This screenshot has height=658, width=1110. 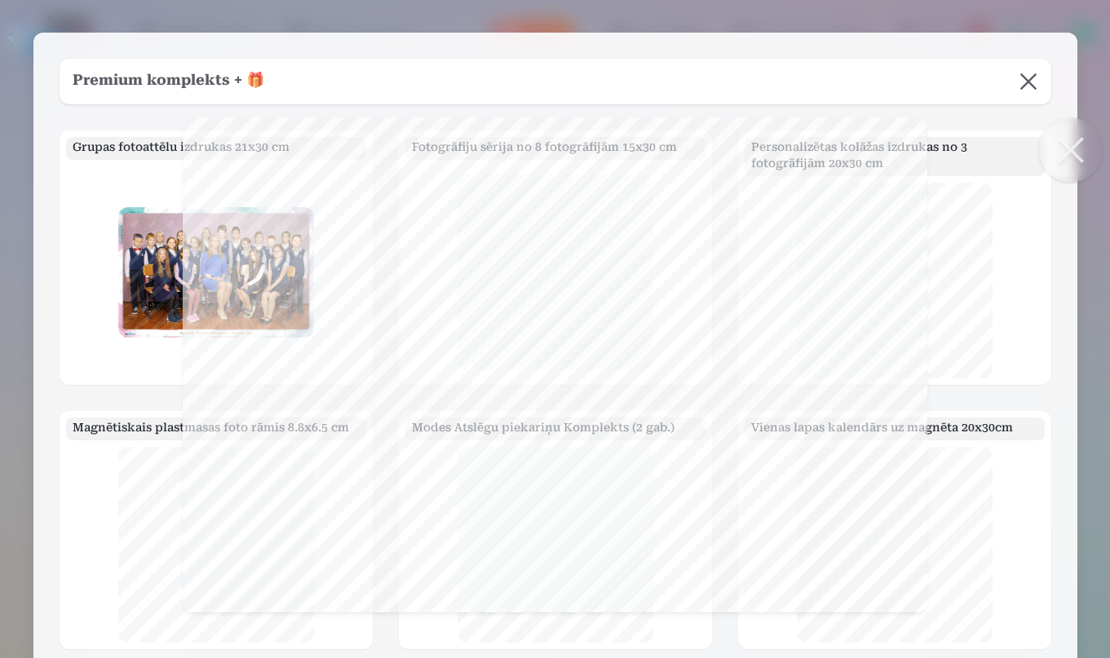 What do you see at coordinates (216, 148) in the screenshot?
I see `h5: Grupas fotoattēlu izdrukas 21x30 cm` at bounding box center [216, 148].